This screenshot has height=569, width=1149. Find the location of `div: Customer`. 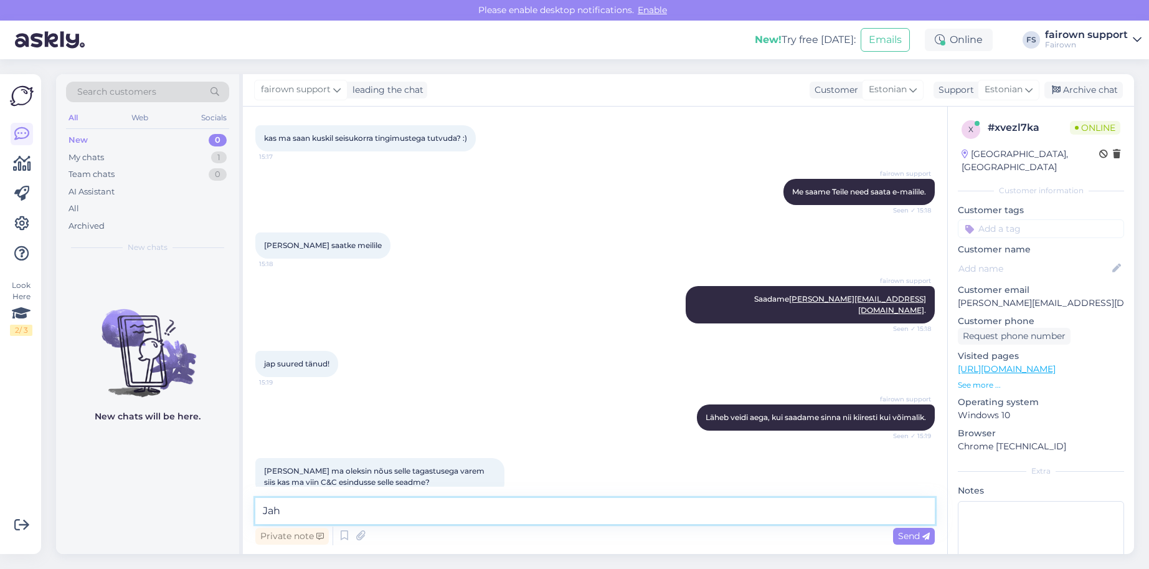

div: Customer is located at coordinates (834, 90).